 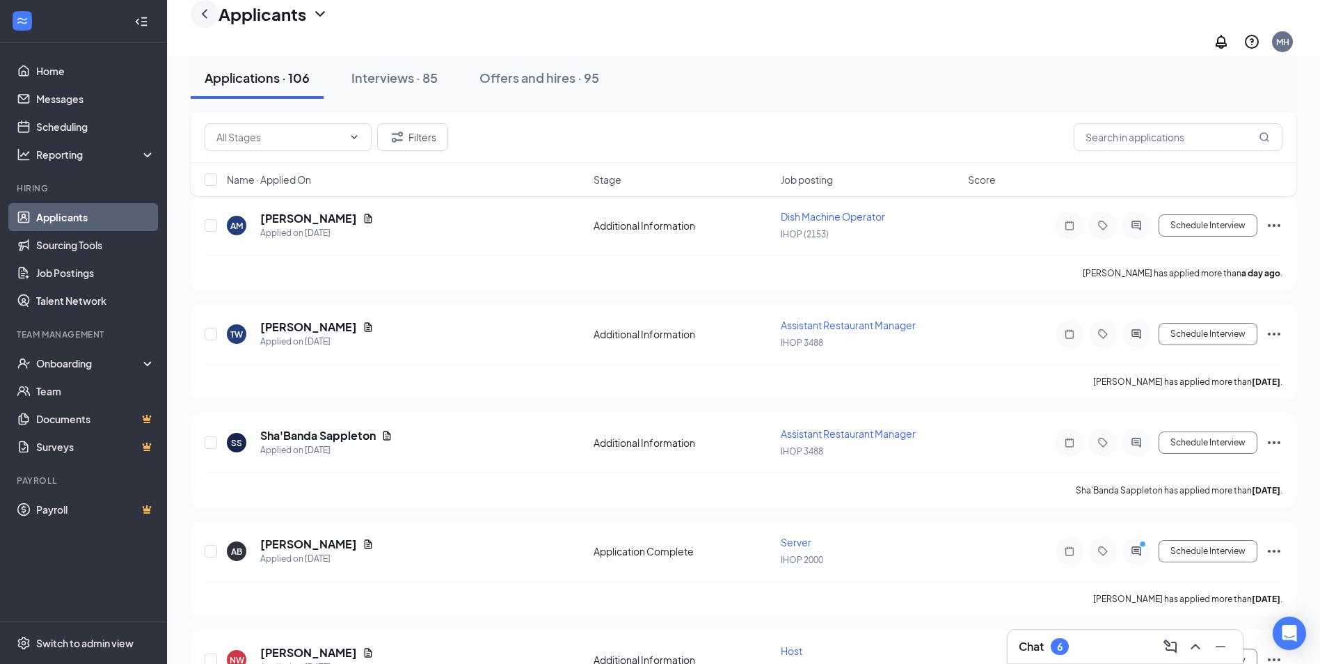 I want to click on svg: WorkstreamLogo, so click(x=22, y=21).